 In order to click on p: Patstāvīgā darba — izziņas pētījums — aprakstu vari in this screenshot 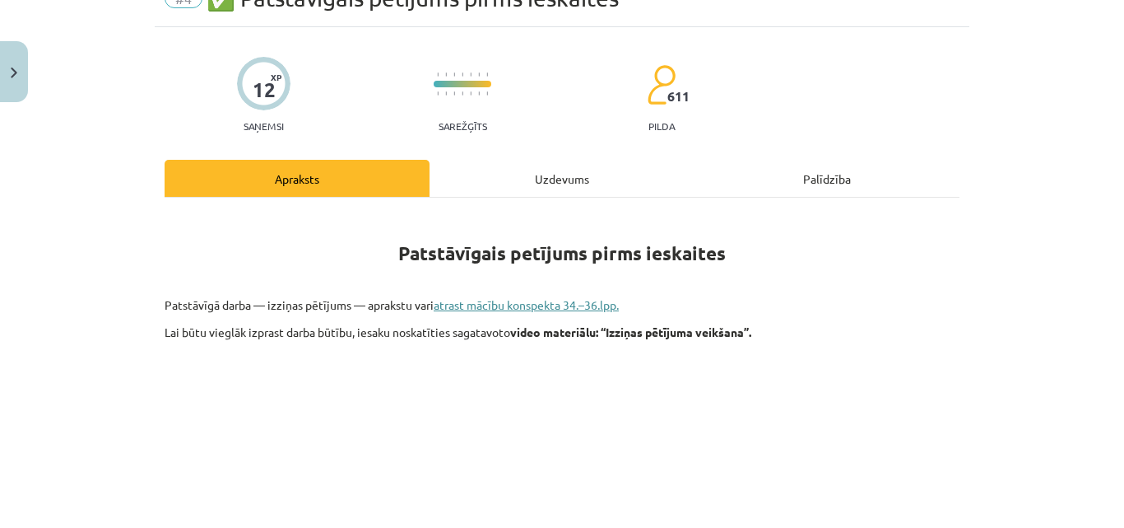, I will do `click(562, 304)`.